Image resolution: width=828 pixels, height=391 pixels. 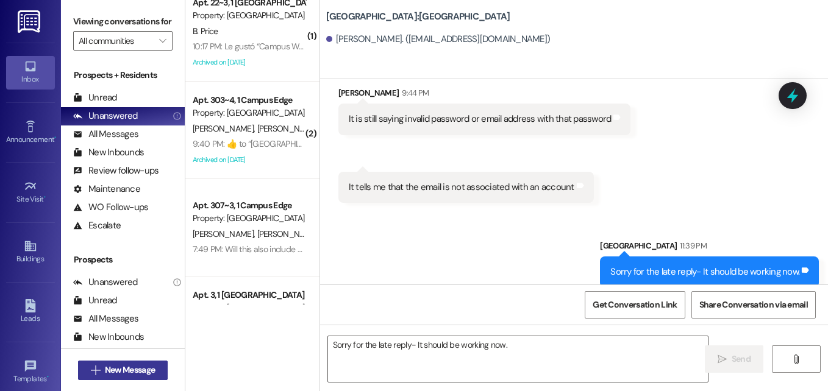 What do you see at coordinates (30, 312) in the screenshot?
I see `a: Leads` at bounding box center [30, 312].